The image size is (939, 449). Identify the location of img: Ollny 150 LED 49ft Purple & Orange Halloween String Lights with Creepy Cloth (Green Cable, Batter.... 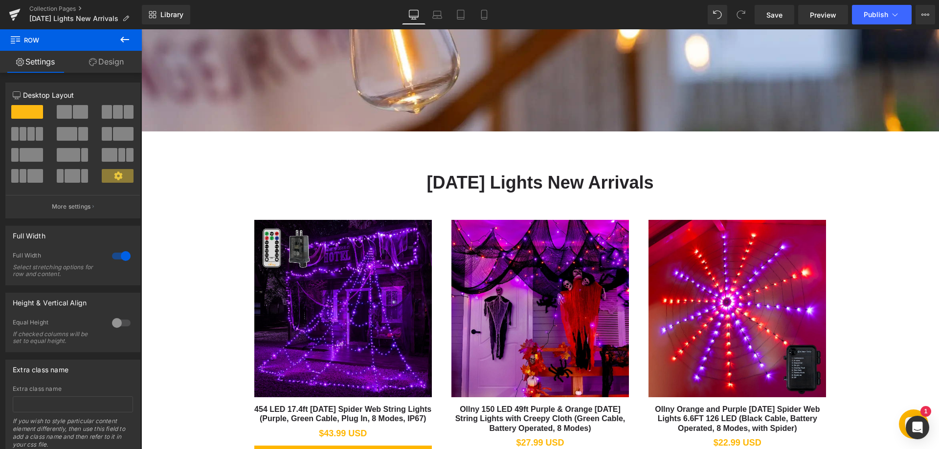
(399, 279).